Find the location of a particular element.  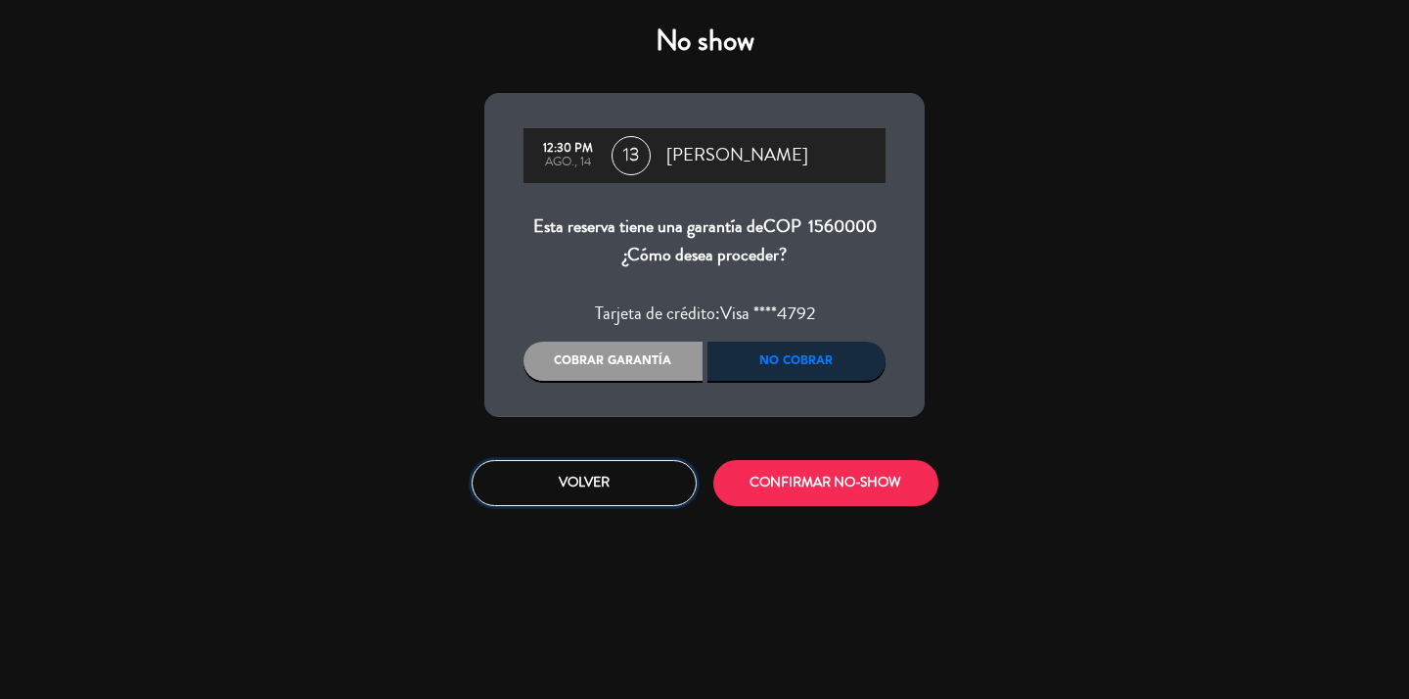

div: Tarjeta de crédito: is located at coordinates (704, 314).